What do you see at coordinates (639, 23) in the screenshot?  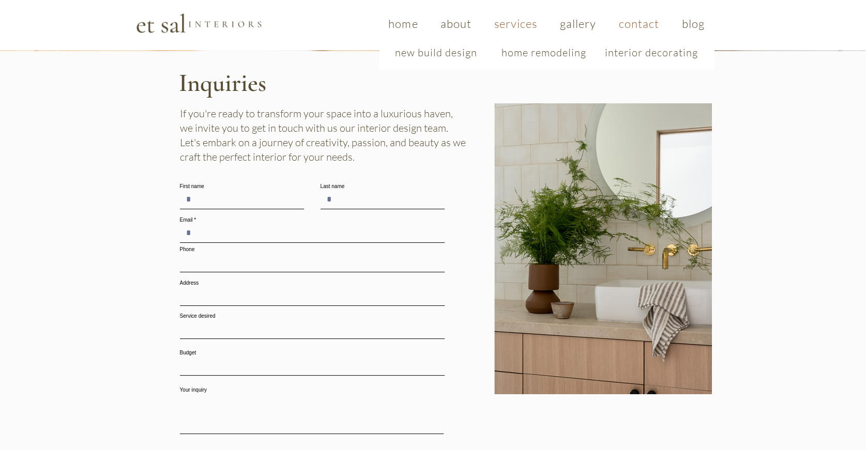 I see `span: contact` at bounding box center [639, 23].